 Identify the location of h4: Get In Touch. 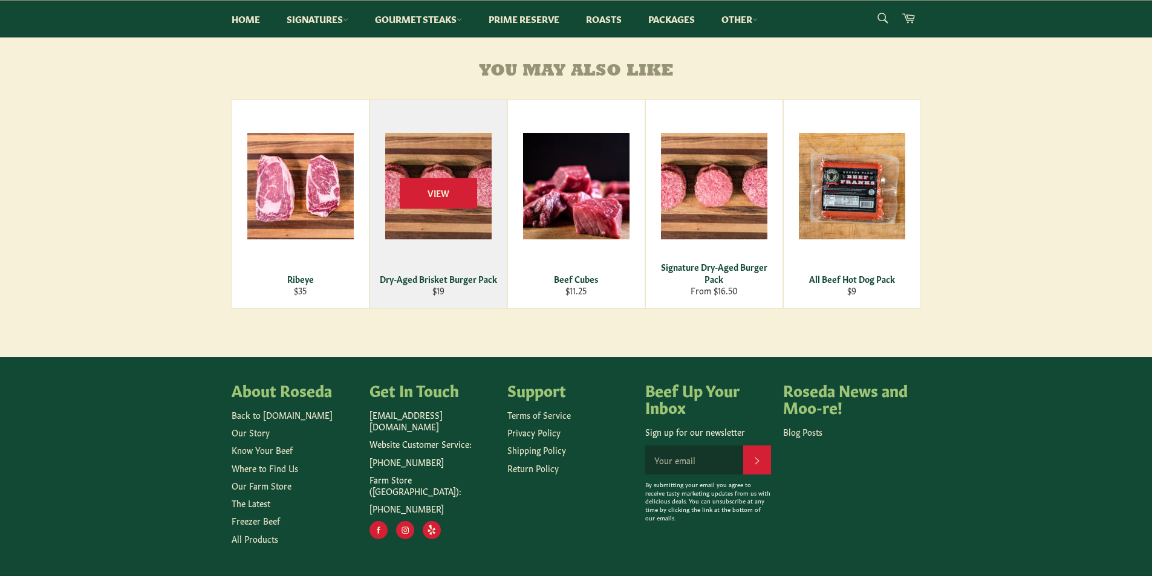
(432, 390).